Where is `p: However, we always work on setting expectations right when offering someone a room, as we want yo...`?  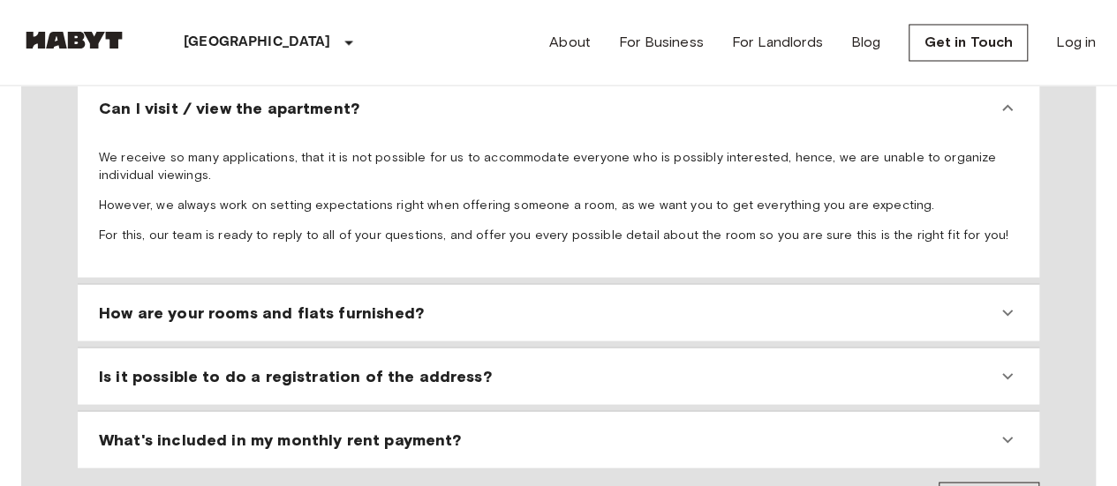
p: However, we always work on setting expectations right when offering someone a room, as we want yo... is located at coordinates (558, 205).